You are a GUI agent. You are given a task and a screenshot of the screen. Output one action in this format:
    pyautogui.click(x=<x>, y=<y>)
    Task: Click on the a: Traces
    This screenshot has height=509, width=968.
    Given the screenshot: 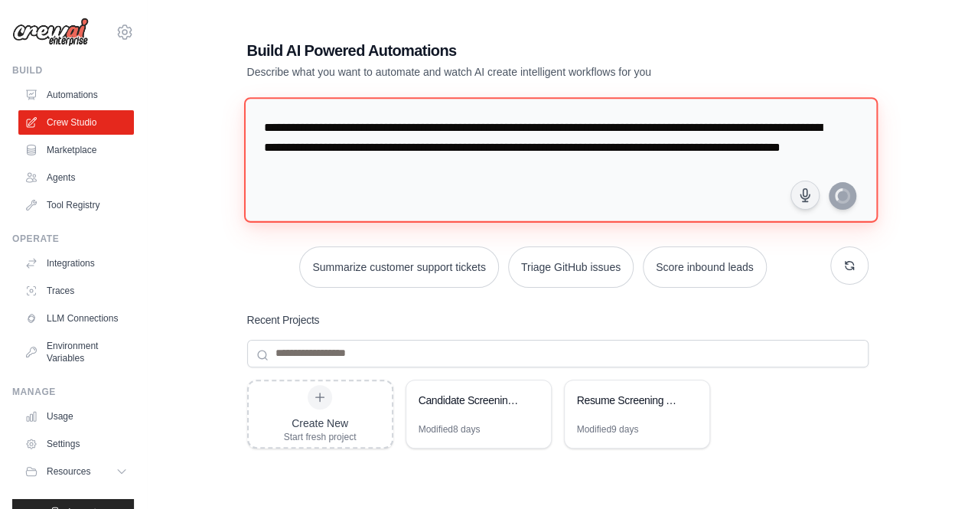 What is the action you would take?
    pyautogui.click(x=76, y=291)
    